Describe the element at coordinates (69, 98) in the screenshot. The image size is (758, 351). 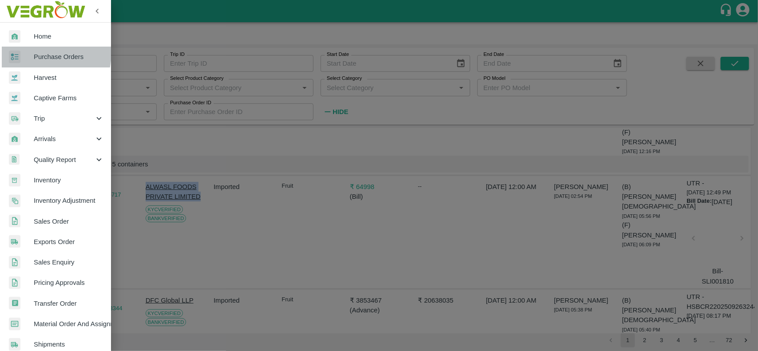
I see `span: Captive Farms` at that location.